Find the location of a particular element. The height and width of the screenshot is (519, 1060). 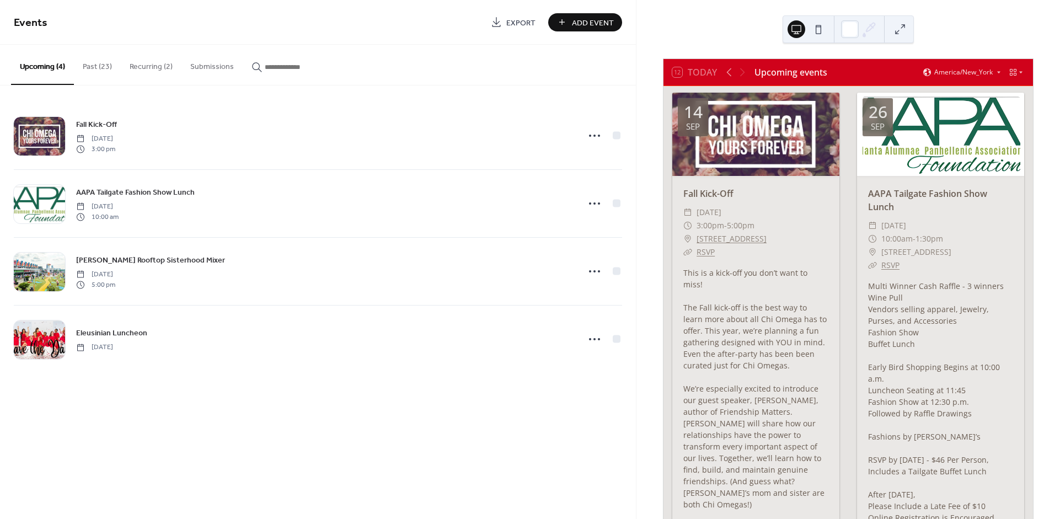

span: Fall Kick-Off is located at coordinates (97, 125).